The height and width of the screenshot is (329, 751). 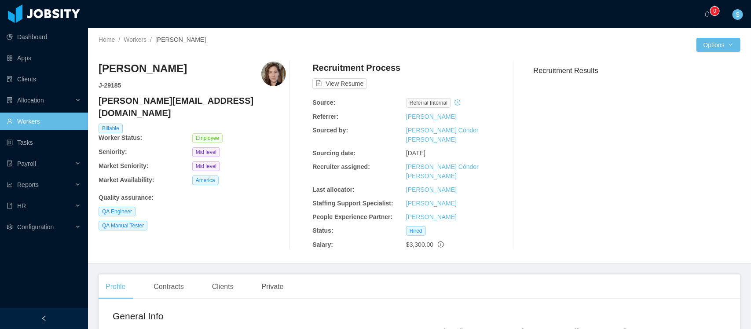 I want to click on a: Workers, so click(x=135, y=40).